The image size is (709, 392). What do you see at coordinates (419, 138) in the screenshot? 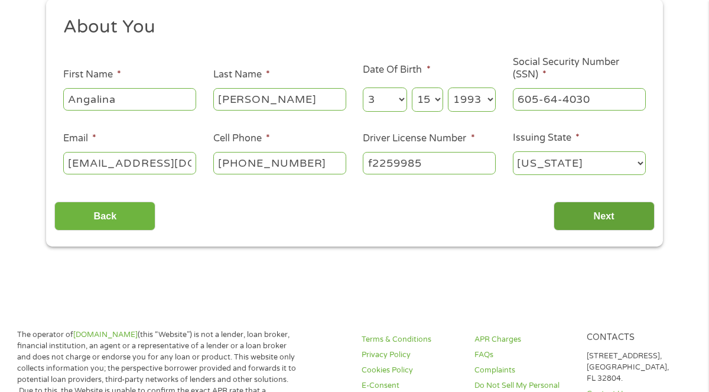
I see `label: Driver License Number` at bounding box center [419, 138].